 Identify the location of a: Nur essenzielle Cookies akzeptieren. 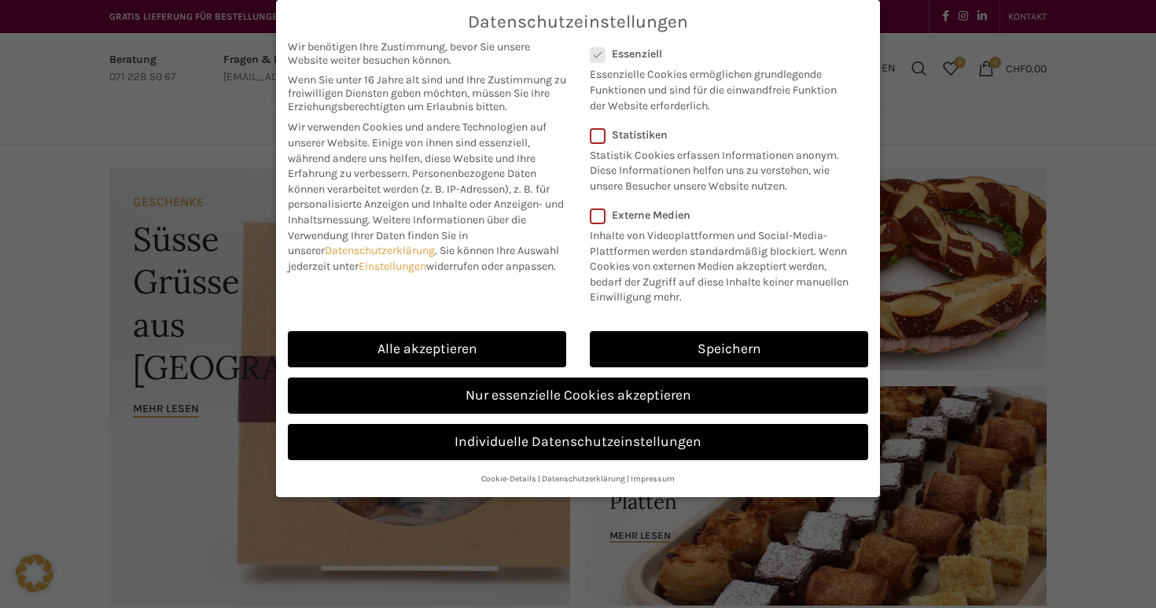
(578, 395).